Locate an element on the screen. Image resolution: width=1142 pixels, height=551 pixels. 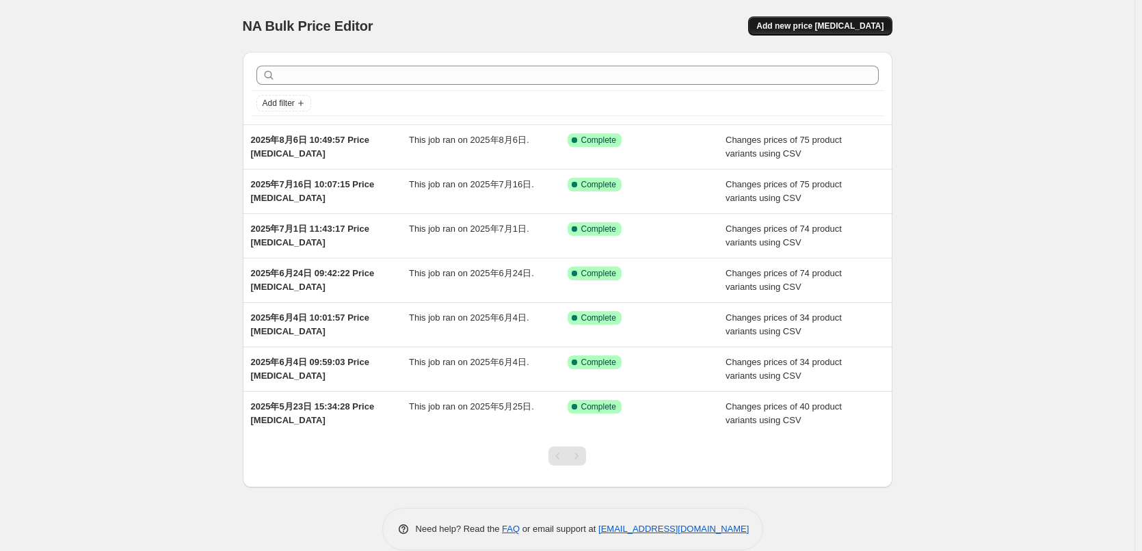
nav: Pagination is located at coordinates (567, 456).